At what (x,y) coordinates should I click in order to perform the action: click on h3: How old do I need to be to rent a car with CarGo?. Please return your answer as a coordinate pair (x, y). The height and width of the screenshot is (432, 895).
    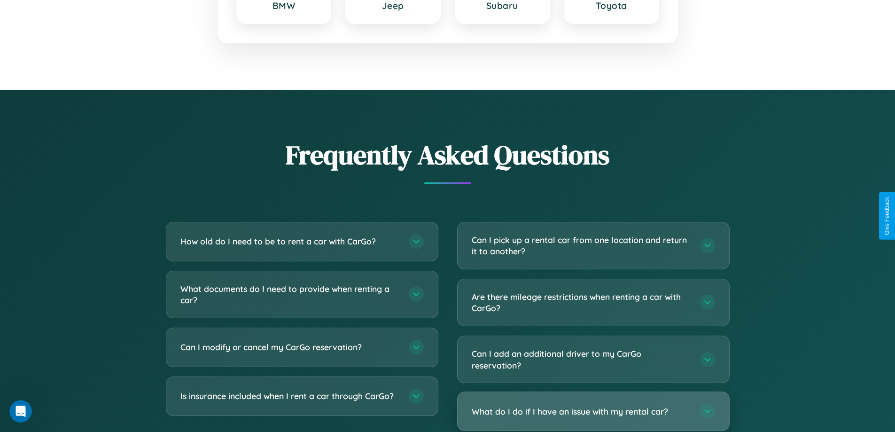
    Looking at the image, I should click on (290, 241).